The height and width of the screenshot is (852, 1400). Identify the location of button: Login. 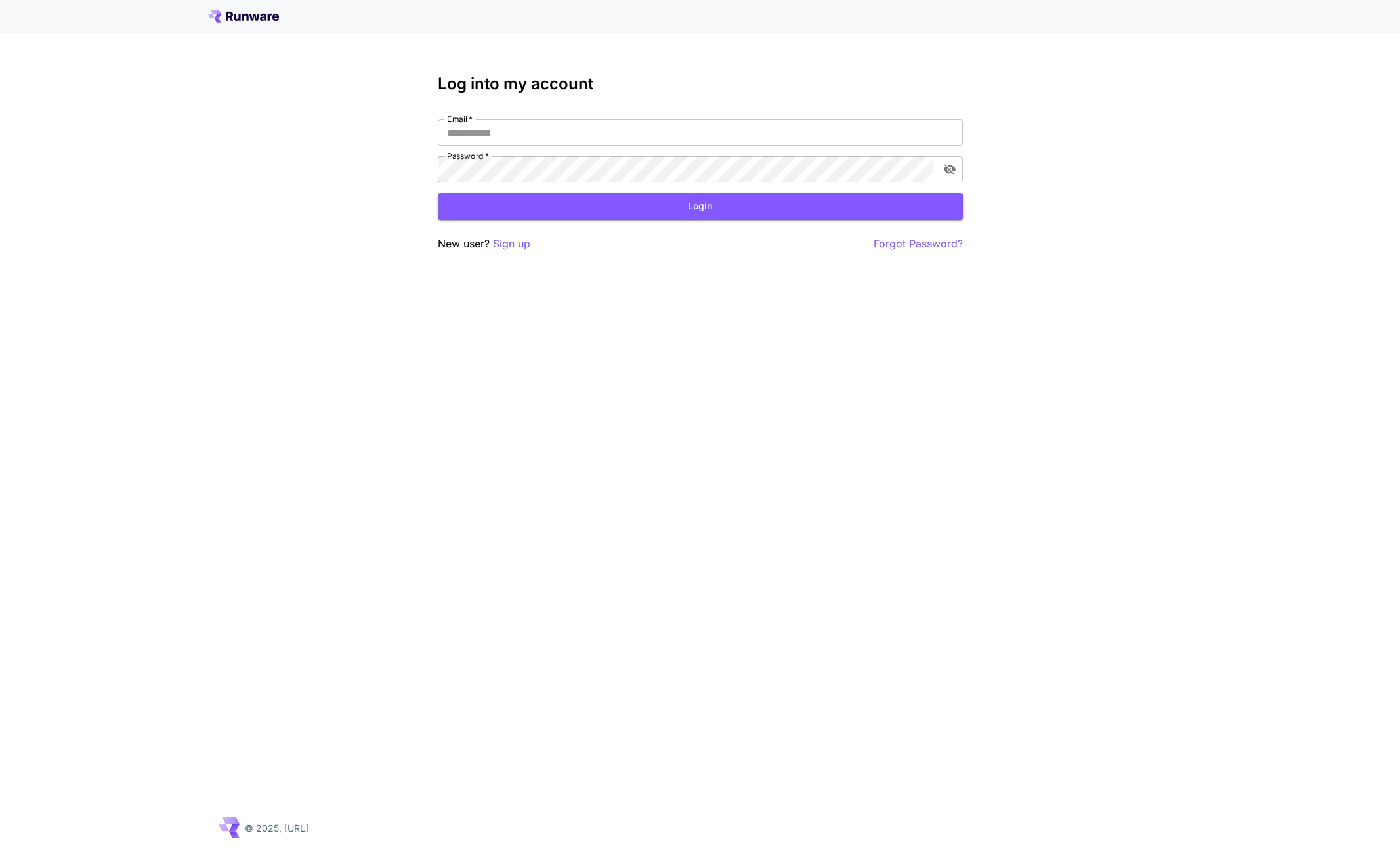
(700, 206).